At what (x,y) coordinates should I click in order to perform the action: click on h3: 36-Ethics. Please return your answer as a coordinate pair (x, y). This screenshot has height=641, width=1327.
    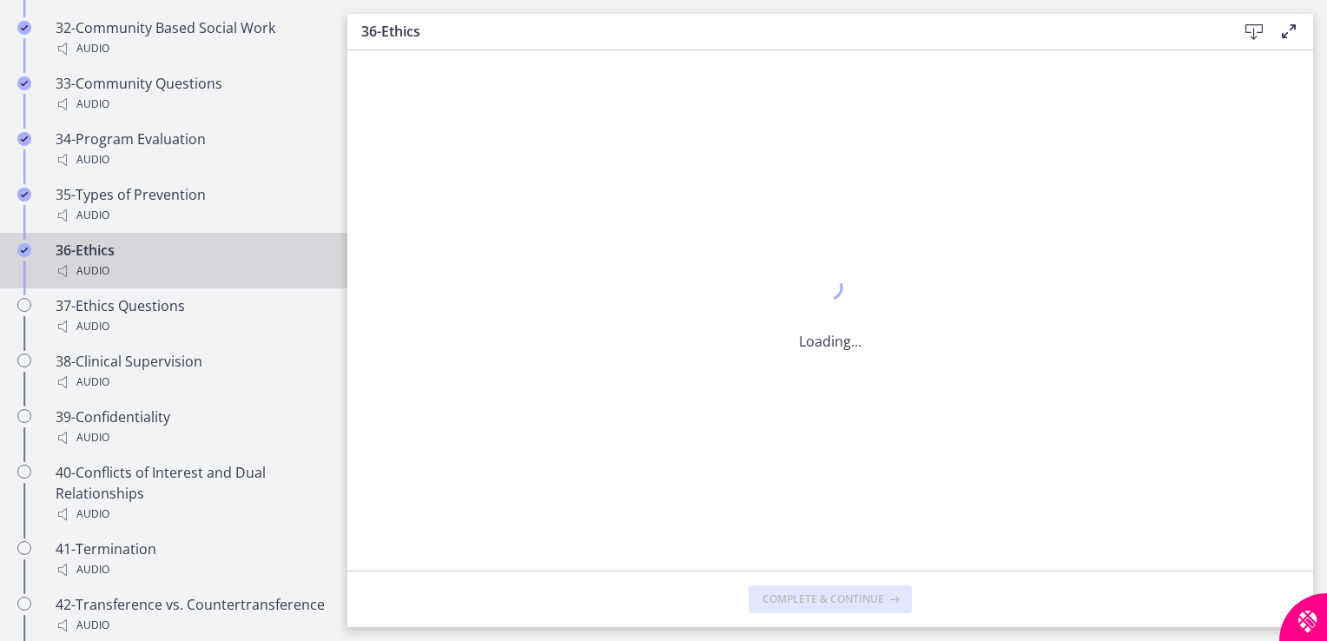
    Looking at the image, I should click on (785, 31).